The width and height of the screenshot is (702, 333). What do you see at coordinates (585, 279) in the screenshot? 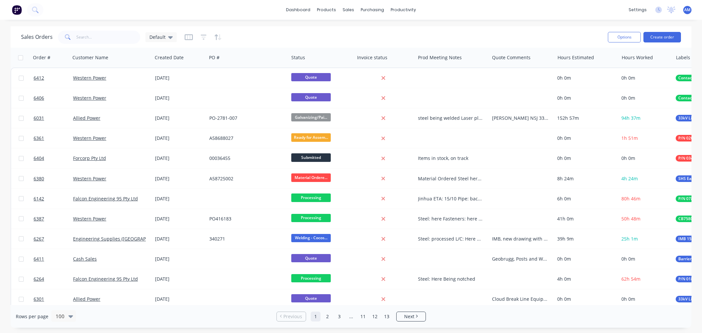
I see `div: 4h 0m` at bounding box center [585, 279].